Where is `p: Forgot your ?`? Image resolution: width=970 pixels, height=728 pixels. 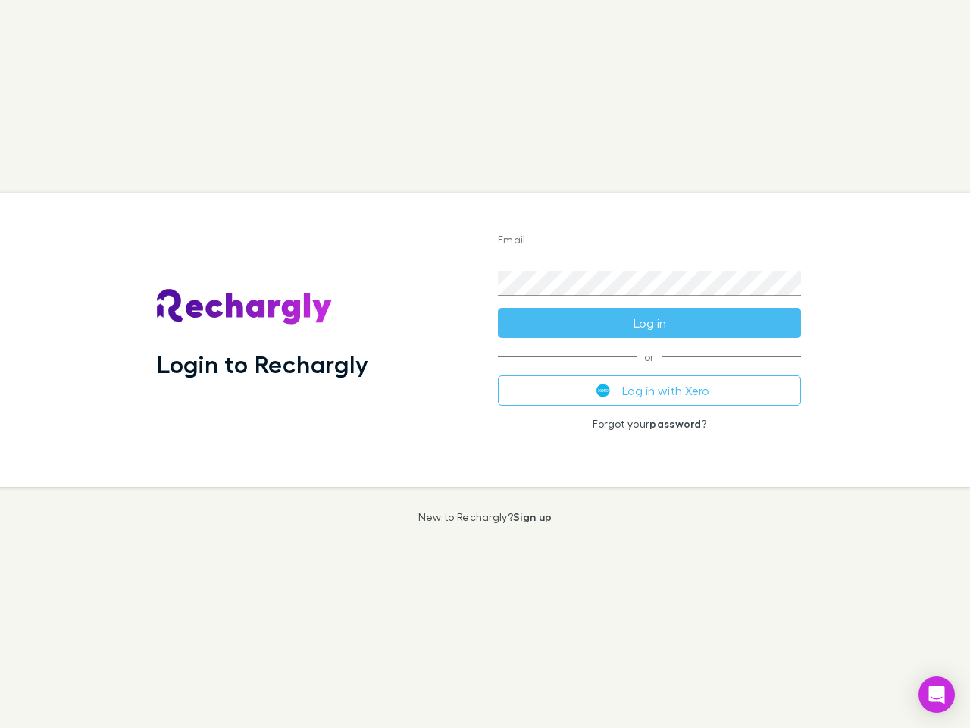
p: Forgot your ? is located at coordinates (650, 424).